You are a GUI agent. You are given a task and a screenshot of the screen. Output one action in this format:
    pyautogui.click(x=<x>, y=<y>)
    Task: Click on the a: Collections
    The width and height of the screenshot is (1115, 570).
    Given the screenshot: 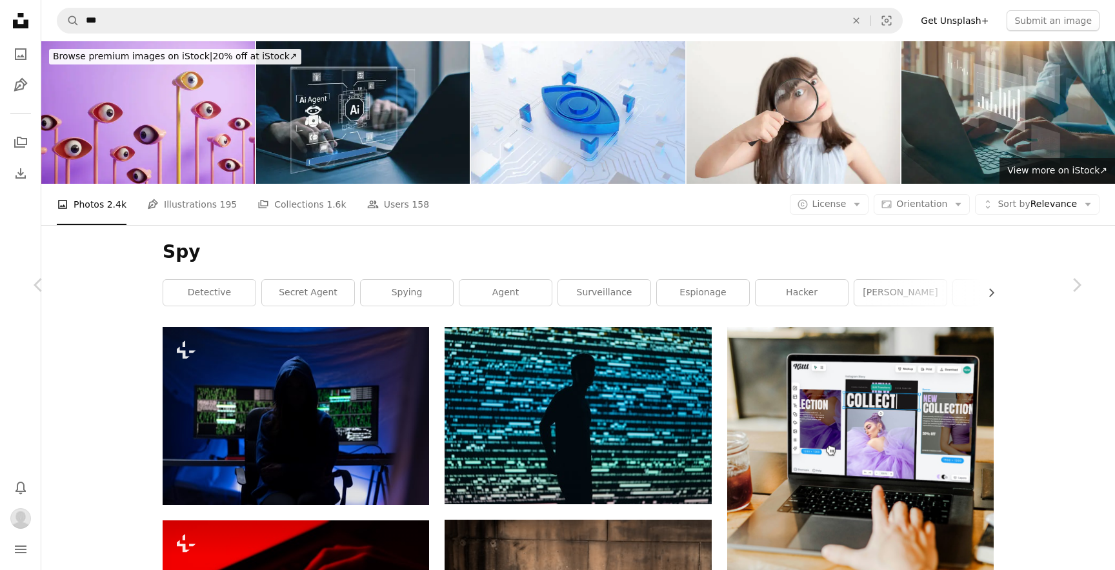 What is the action you would take?
    pyautogui.click(x=21, y=143)
    